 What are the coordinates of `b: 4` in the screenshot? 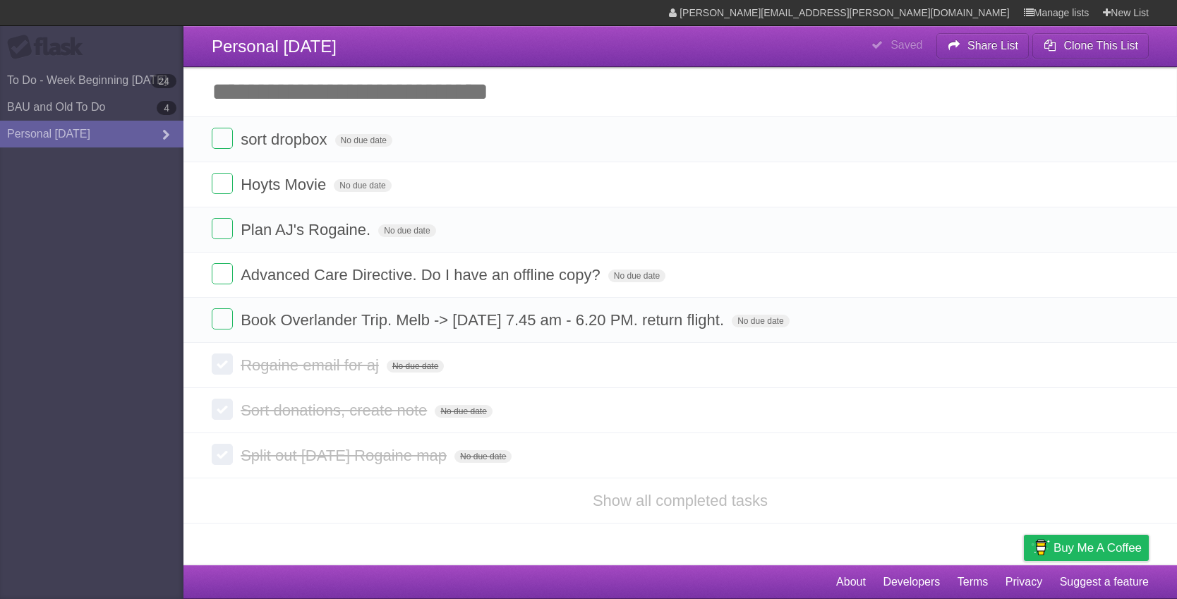 It's located at (167, 108).